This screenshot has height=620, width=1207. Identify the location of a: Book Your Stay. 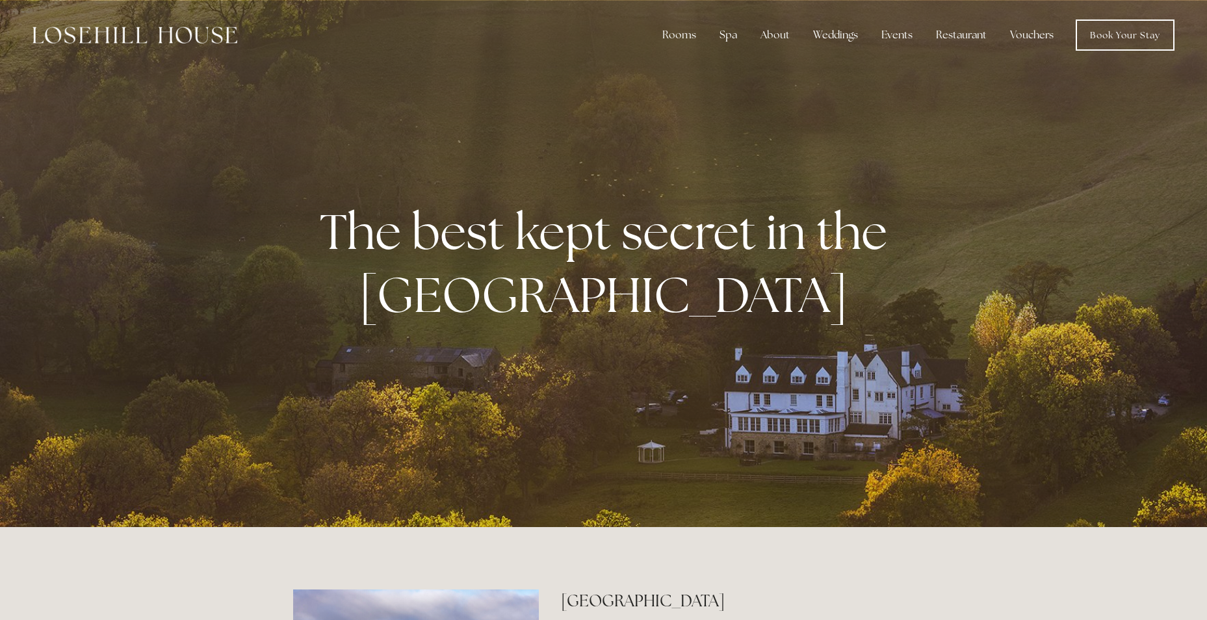
(1125, 35).